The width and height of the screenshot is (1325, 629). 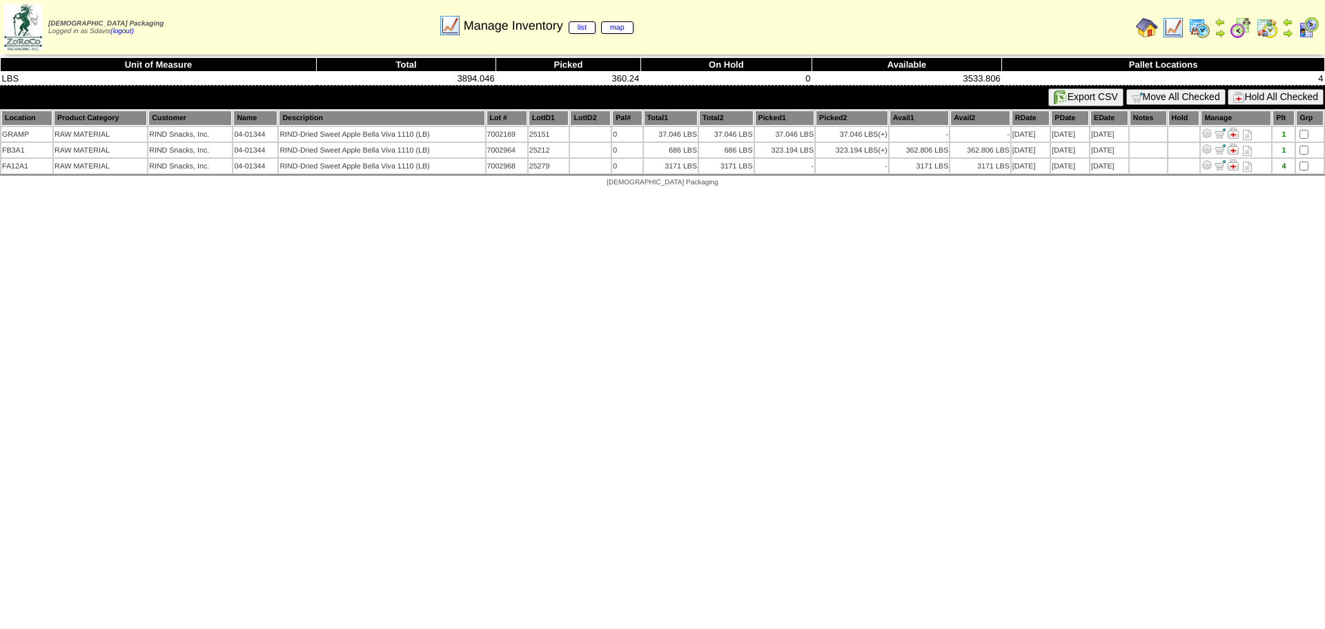 What do you see at coordinates (1199, 28) in the screenshot?
I see `img: calendarprod.gif` at bounding box center [1199, 28].